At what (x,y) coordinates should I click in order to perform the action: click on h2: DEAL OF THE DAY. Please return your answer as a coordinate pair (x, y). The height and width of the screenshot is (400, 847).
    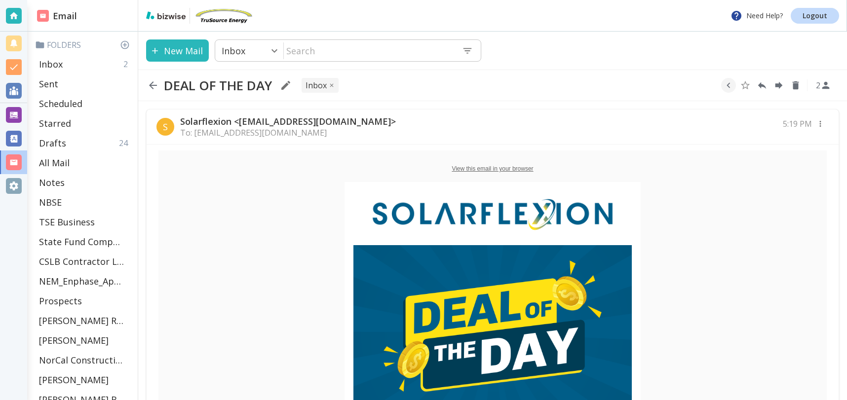
    Looking at the image, I should click on (218, 85).